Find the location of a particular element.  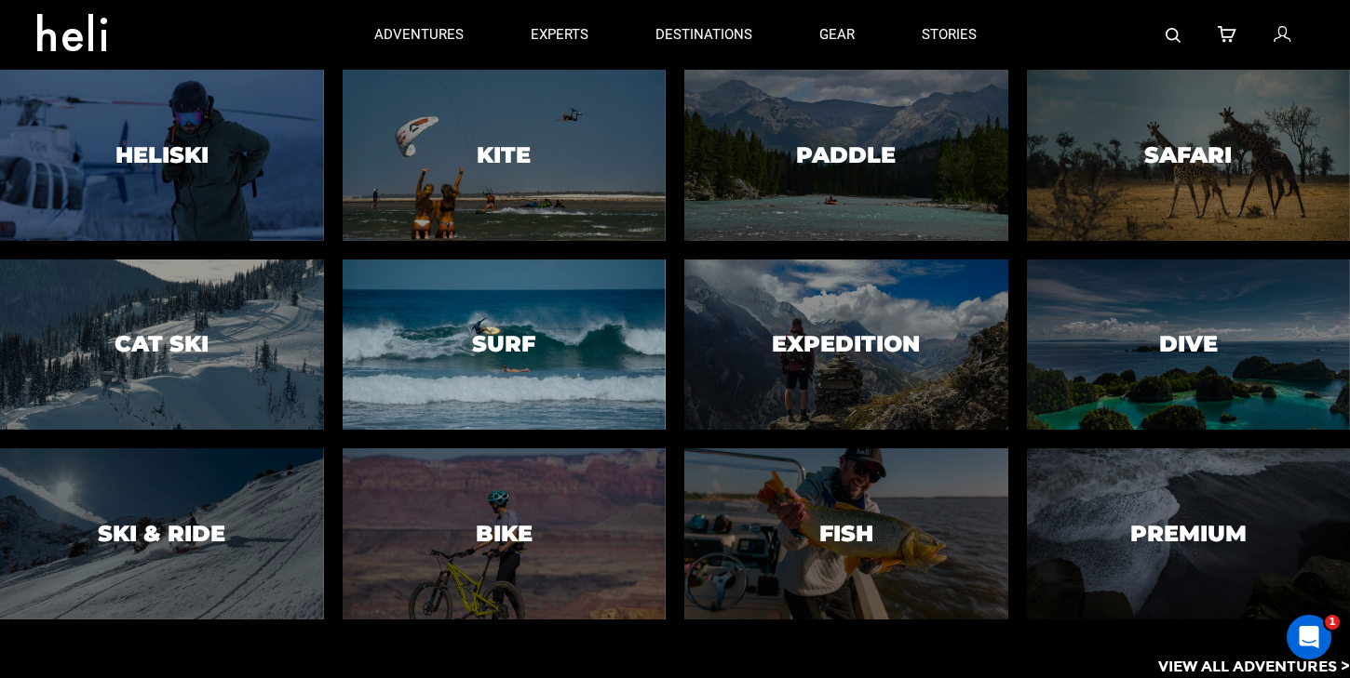

h3: Paddle is located at coordinates (845, 155).